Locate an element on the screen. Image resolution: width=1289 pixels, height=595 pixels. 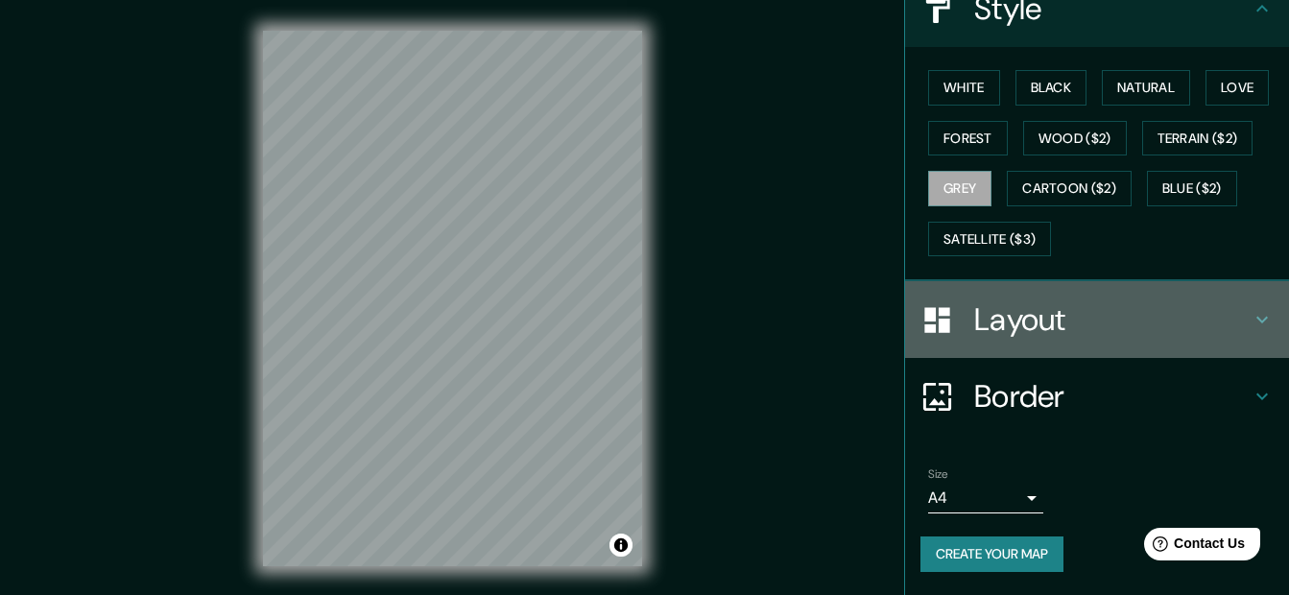
button: Grey is located at coordinates (960, 188).